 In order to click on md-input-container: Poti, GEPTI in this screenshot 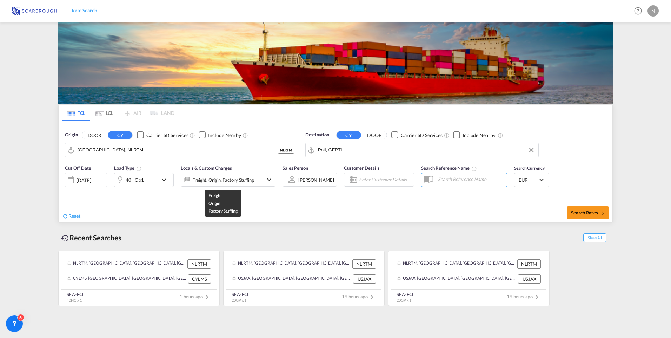, I will do `click(422, 150)`.